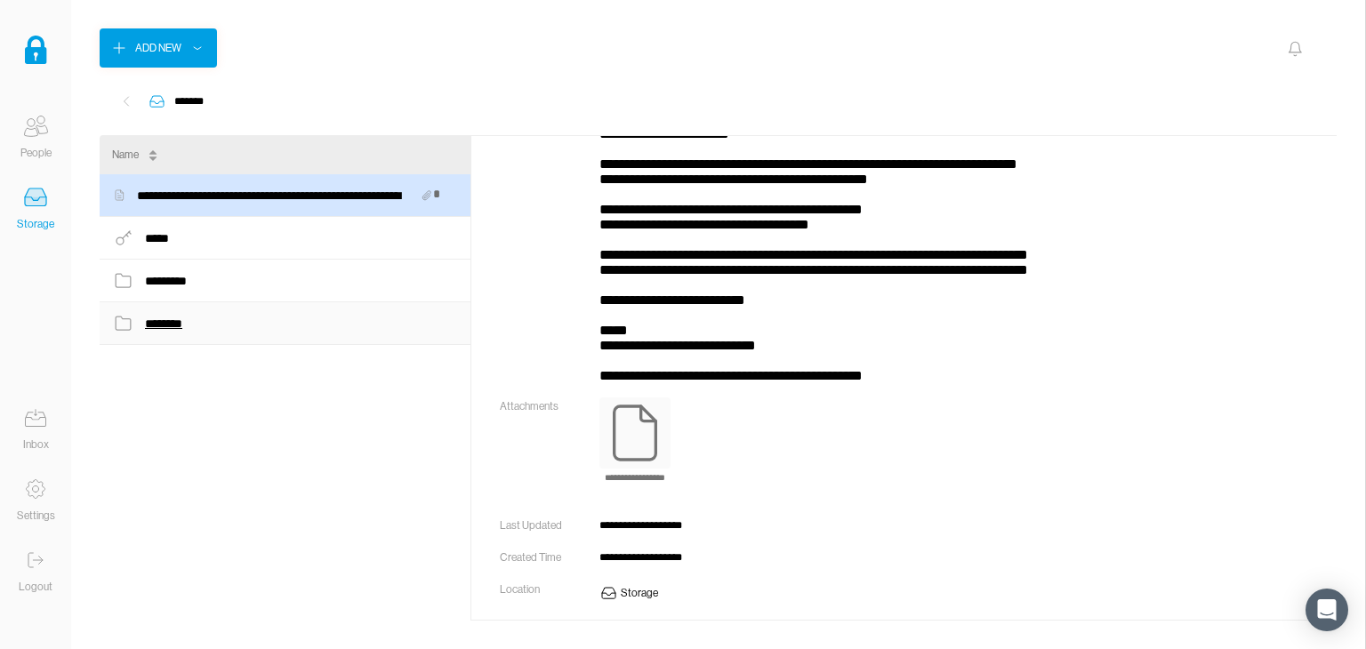 The image size is (1366, 649). What do you see at coordinates (36, 587) in the screenshot?
I see `div: Logout` at bounding box center [36, 587].